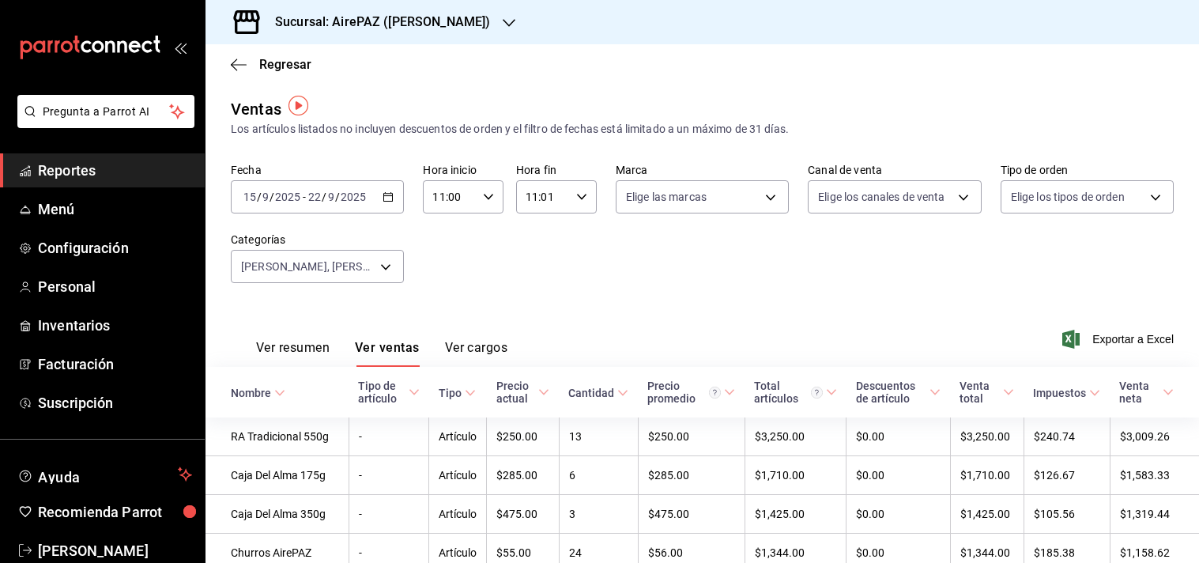 The image size is (1199, 563). I want to click on a: Pregunta a Parrot AI, so click(103, 122).